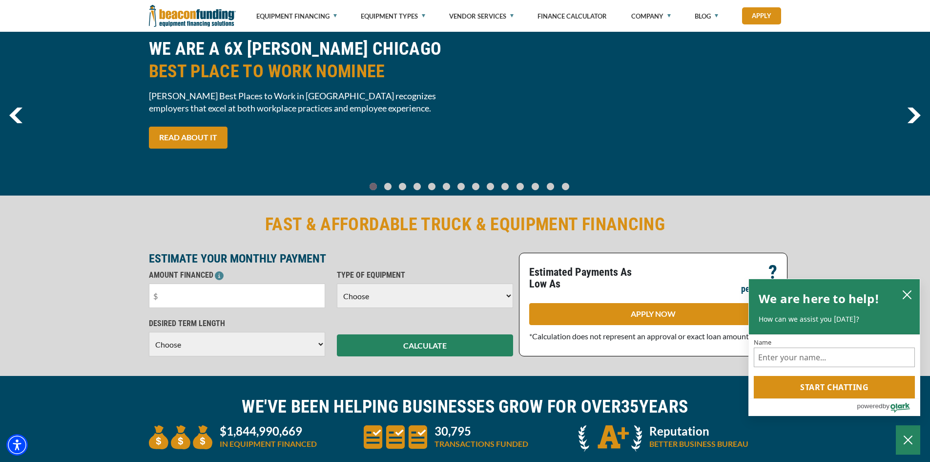 The image size is (930, 462). What do you see at coordinates (550, 186) in the screenshot?
I see `a: Go To Slide 12` at bounding box center [550, 186].